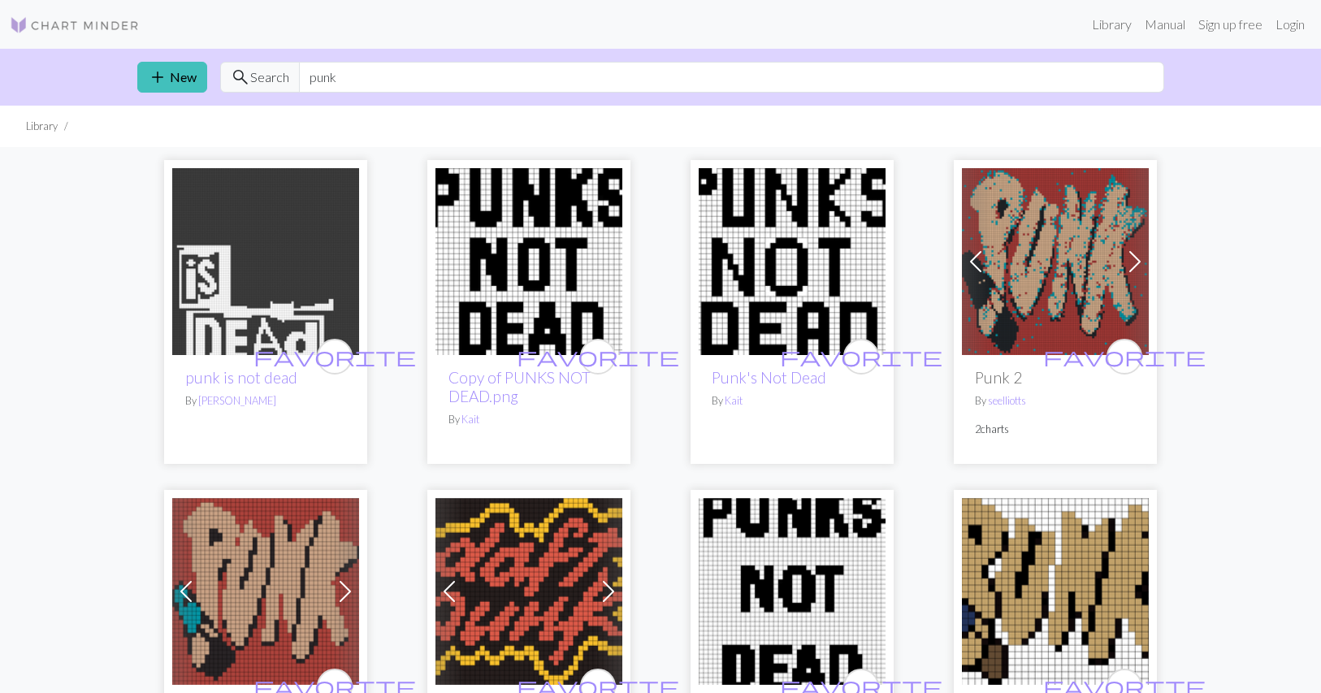  I want to click on img: Logo, so click(75, 25).